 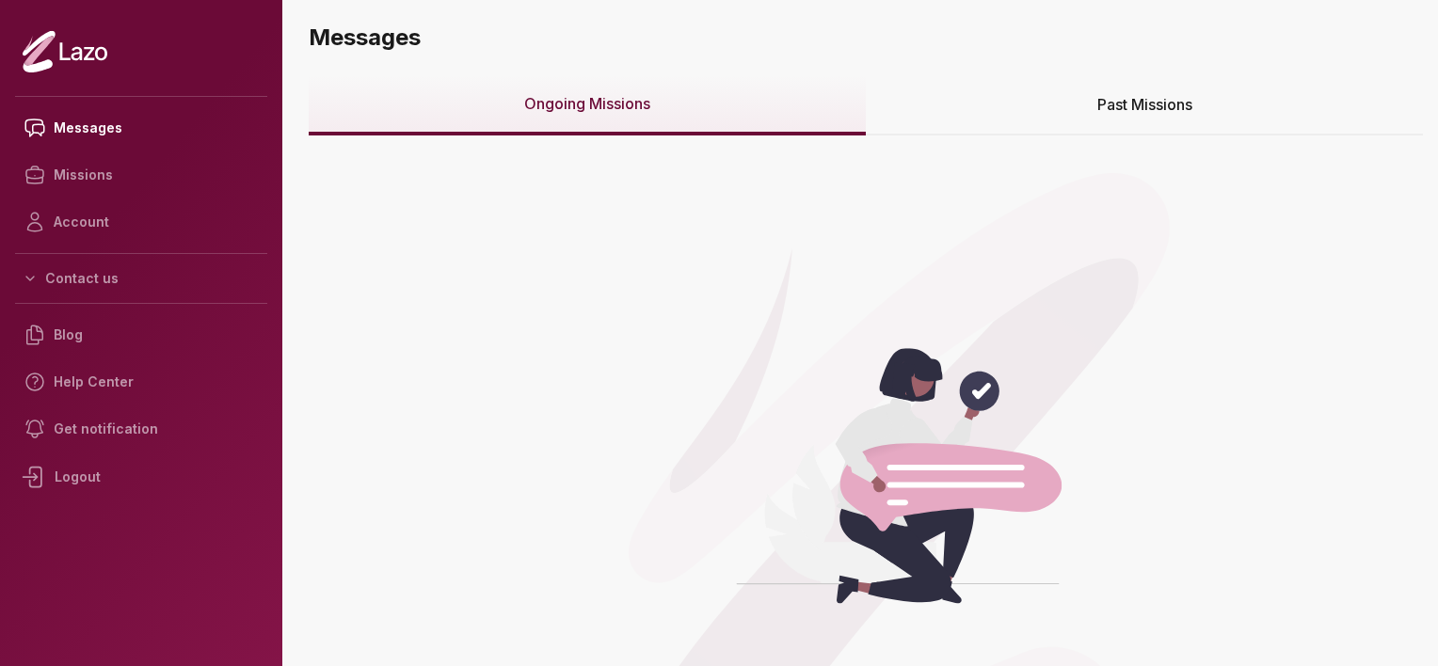 What do you see at coordinates (866, 38) in the screenshot?
I see `h3: Messages` at bounding box center [866, 38].